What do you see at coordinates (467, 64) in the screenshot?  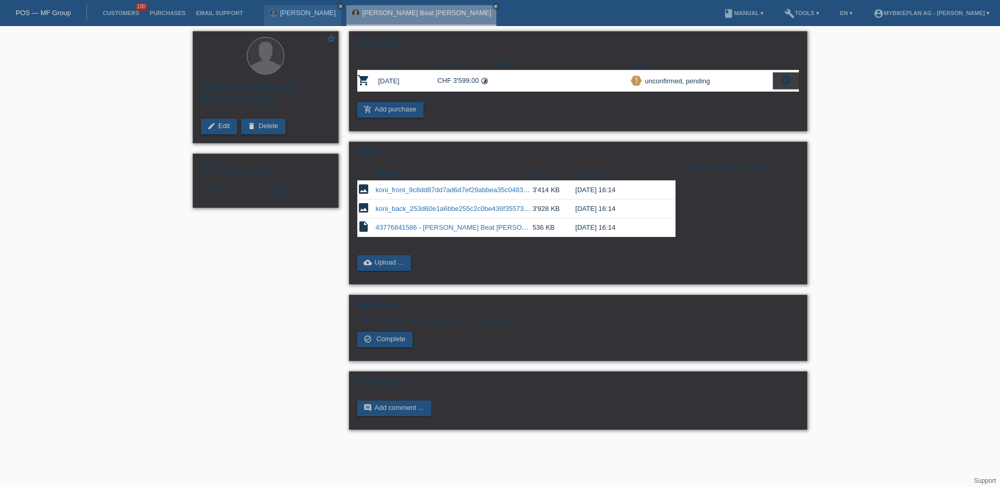 I see `th: Amount` at bounding box center [467, 64].